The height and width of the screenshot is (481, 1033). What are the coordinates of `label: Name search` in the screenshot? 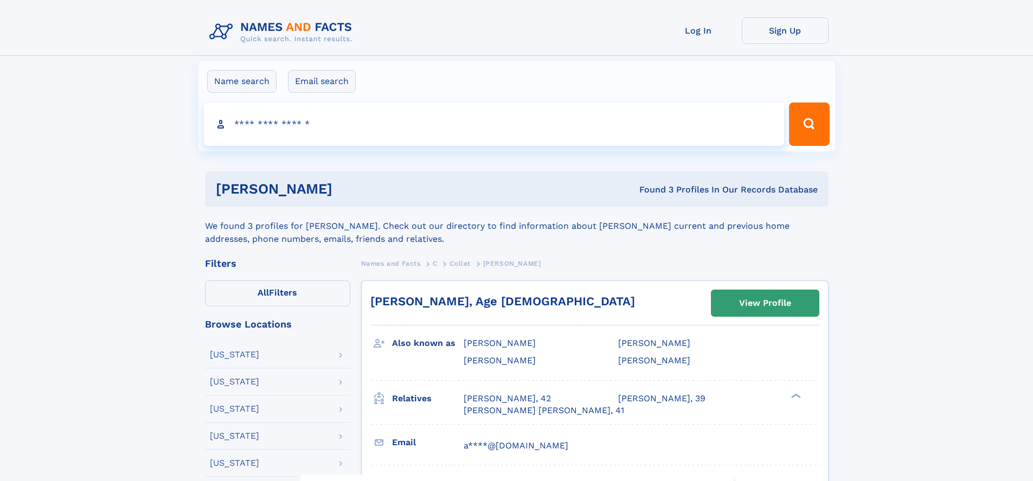 It's located at (242, 81).